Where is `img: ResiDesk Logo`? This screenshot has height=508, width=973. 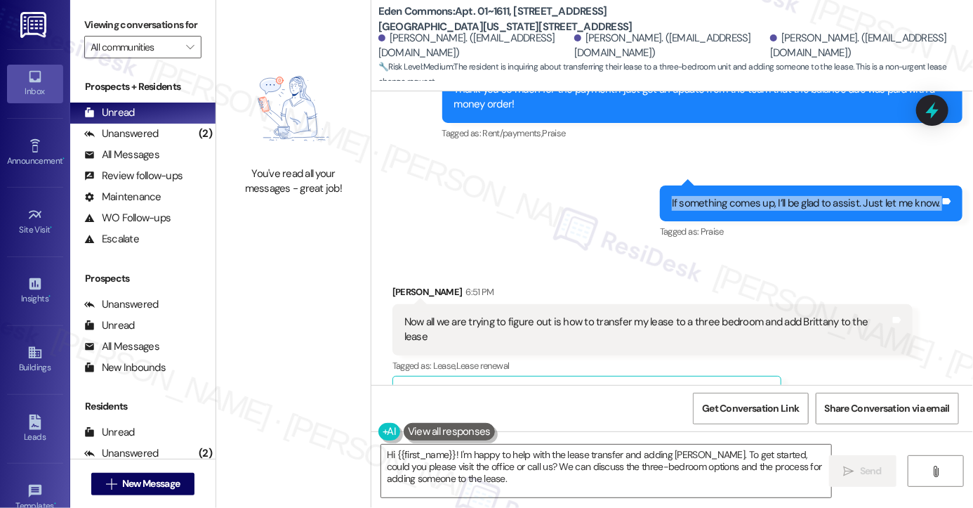 img: ResiDesk Logo is located at coordinates (34, 25).